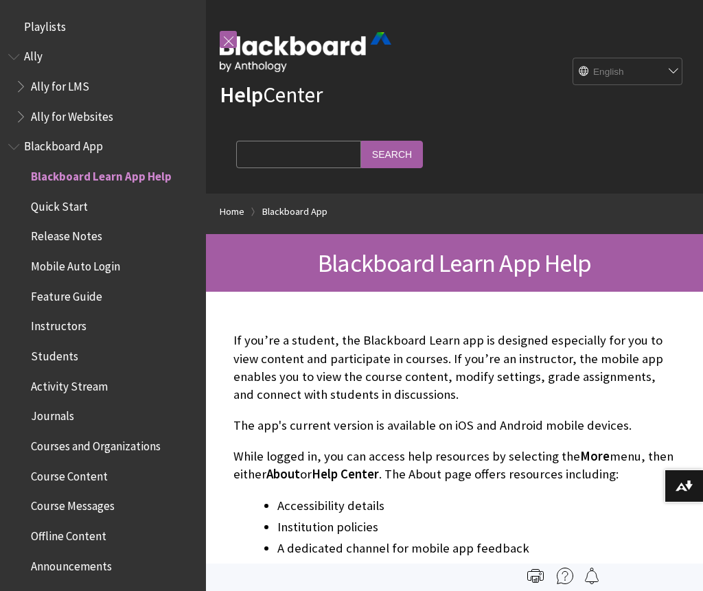  What do you see at coordinates (241, 95) in the screenshot?
I see `strong: Help` at bounding box center [241, 95].